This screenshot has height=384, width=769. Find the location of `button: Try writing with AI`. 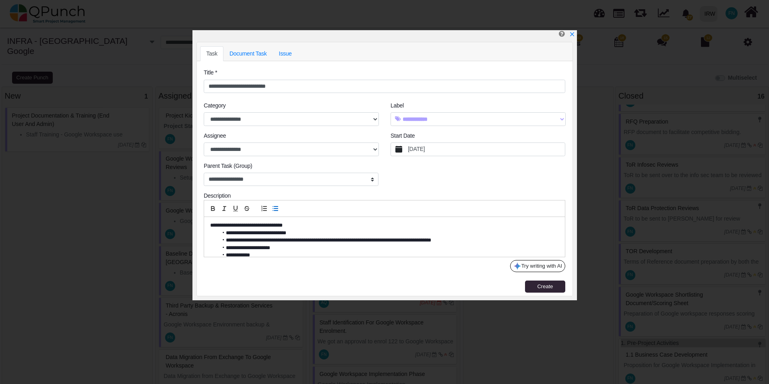

button: Try writing with AI is located at coordinates (538, 266).